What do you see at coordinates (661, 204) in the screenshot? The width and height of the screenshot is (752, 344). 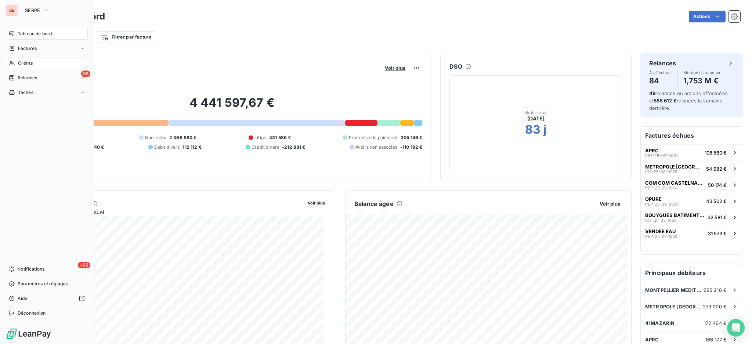 I see `span: PEP-25-09-0851` at bounding box center [661, 204].